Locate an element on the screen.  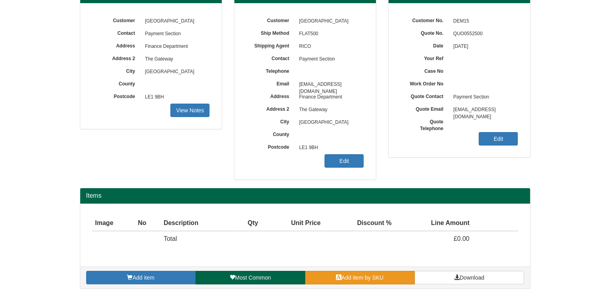
span: FLAT500 is located at coordinates (330, 34).